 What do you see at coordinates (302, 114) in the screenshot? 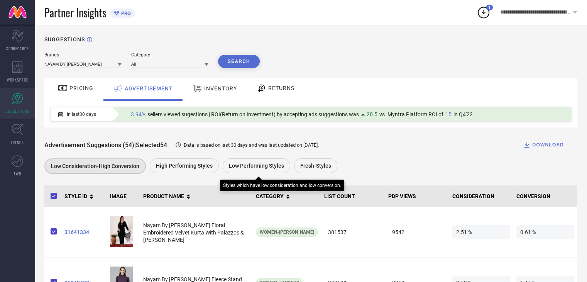
I see `div: Percentage of sellers who have viewed suggestions for the current Insight Type` at bounding box center [302, 114].